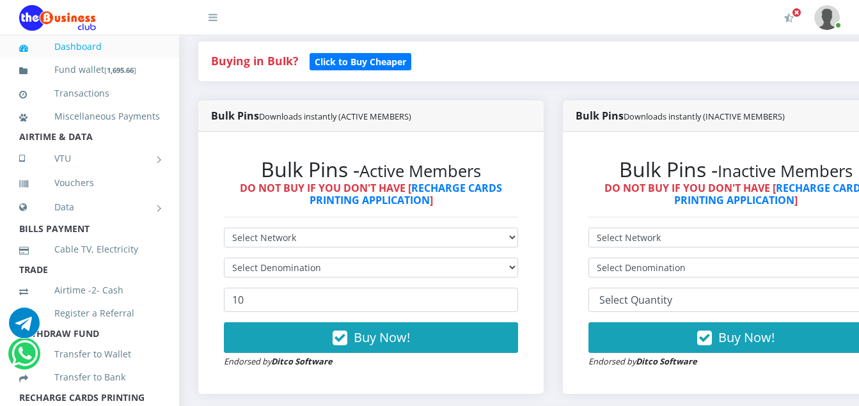 The image size is (859, 406). I want to click on button: Buy Now!, so click(371, 338).